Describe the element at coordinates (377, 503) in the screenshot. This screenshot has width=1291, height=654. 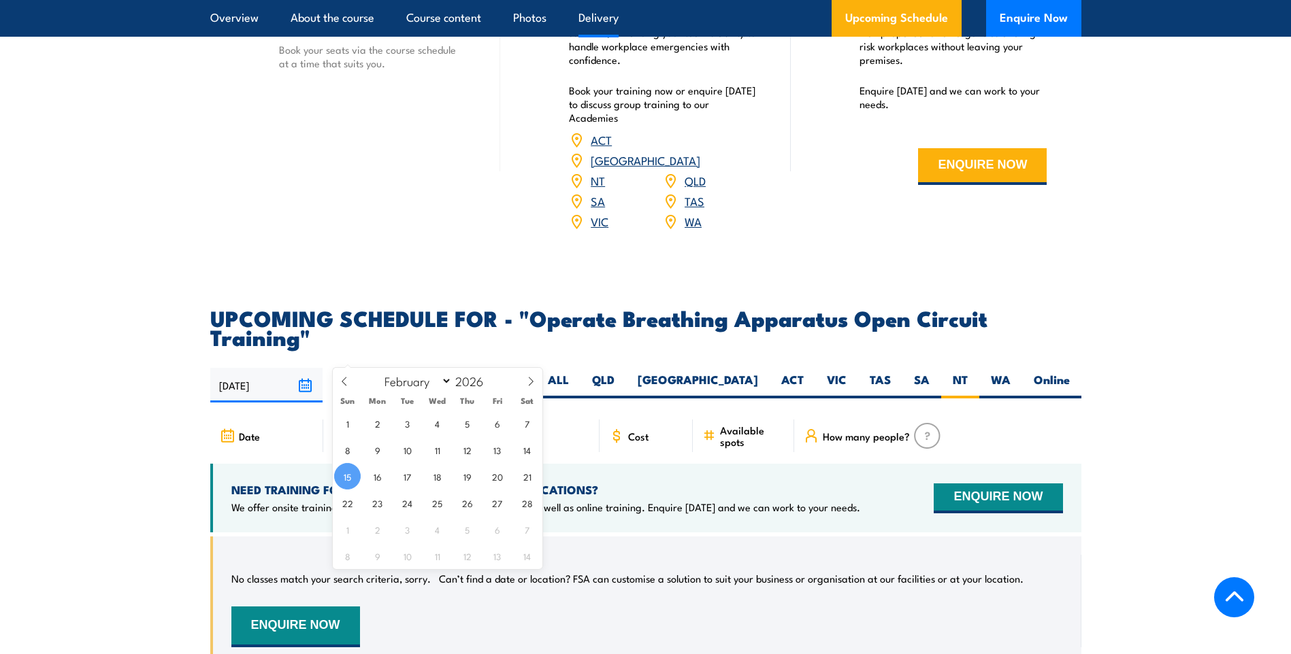
I see `span: February 23, 2026` at that location.